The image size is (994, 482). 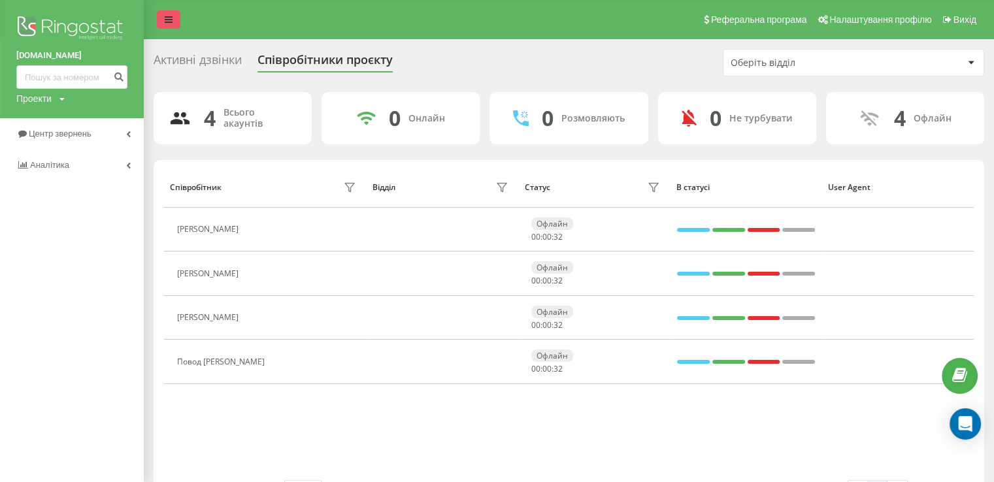 What do you see at coordinates (965, 424) in the screenshot?
I see `div: Open Intercom Messenger` at bounding box center [965, 424].